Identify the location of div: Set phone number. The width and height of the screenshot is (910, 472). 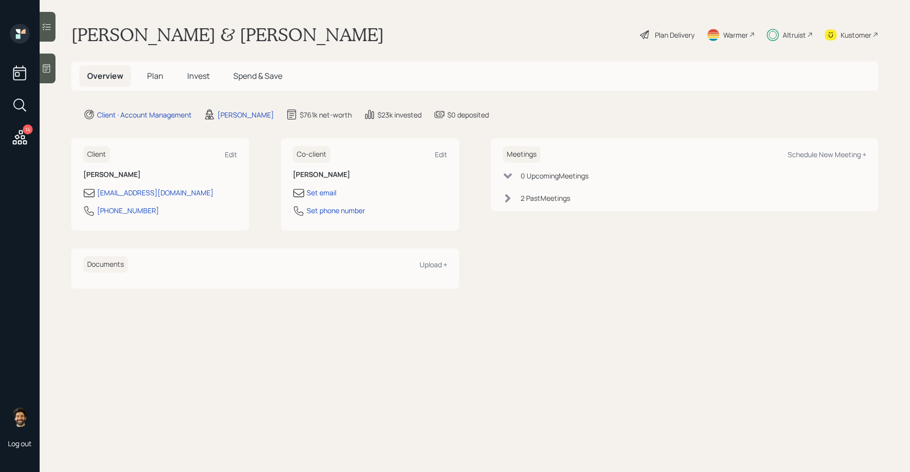
(336, 210).